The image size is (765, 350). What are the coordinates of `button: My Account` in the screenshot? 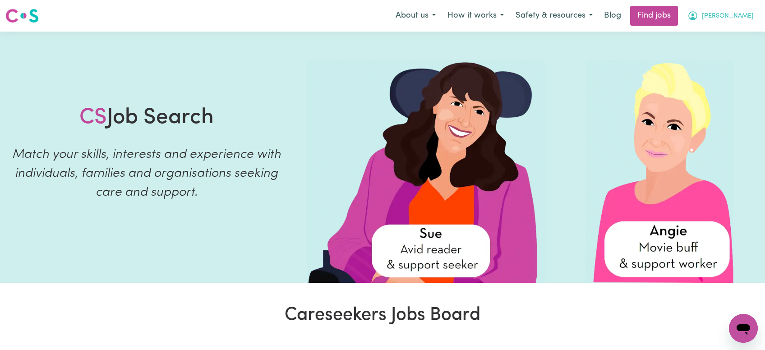 It's located at (721, 16).